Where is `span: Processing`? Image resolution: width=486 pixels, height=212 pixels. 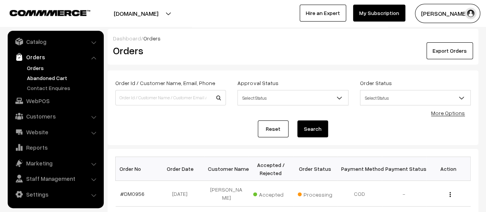
span: Processing is located at coordinates (317, 193).